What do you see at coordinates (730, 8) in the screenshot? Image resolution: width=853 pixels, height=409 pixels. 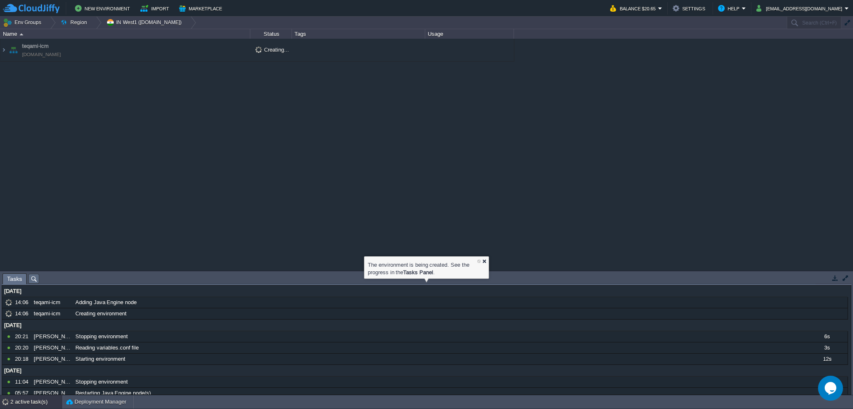 I see `button: Help` at bounding box center [730, 8].